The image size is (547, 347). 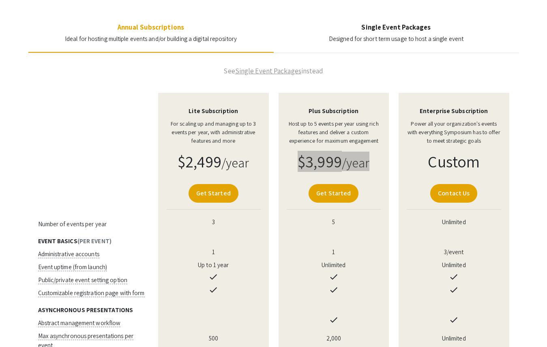 I want to click on span: Asynchronous Presentations, so click(x=86, y=310).